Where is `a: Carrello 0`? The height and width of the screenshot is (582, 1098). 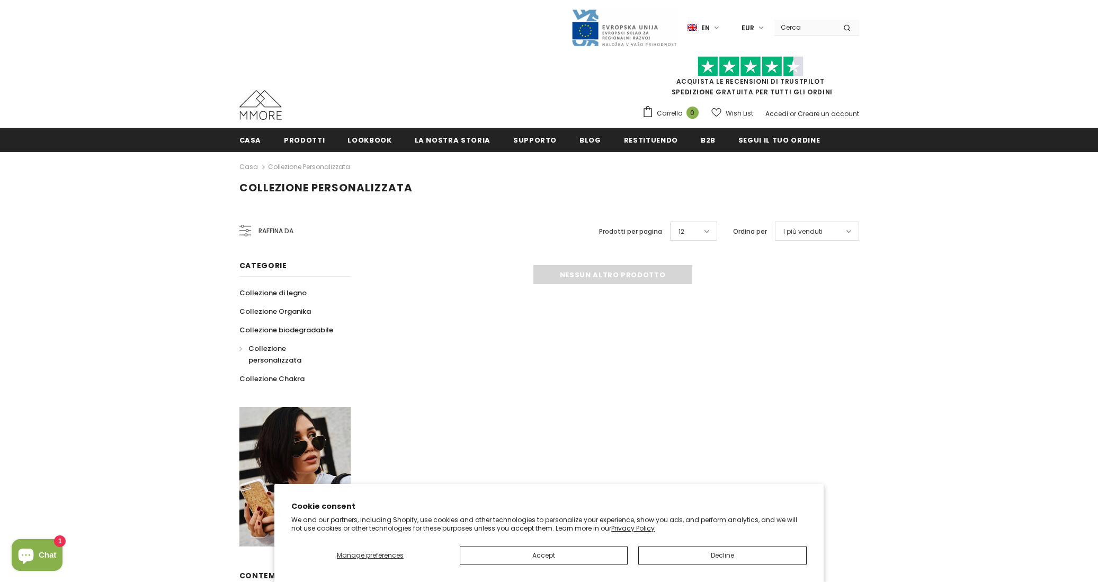
a: Carrello 0 is located at coordinates (673, 113).